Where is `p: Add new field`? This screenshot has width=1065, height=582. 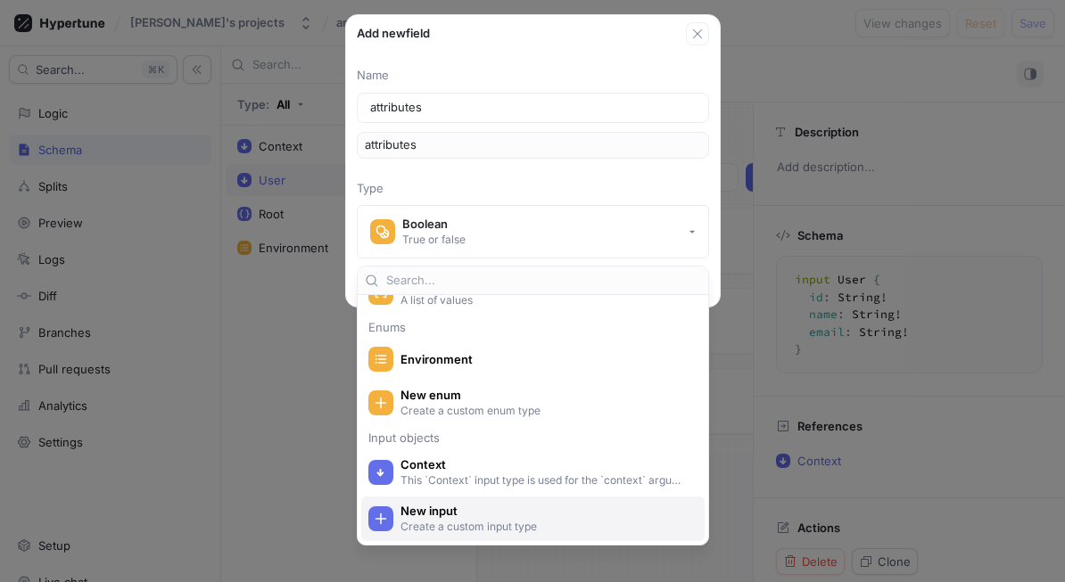
p: Add new field is located at coordinates (393, 34).